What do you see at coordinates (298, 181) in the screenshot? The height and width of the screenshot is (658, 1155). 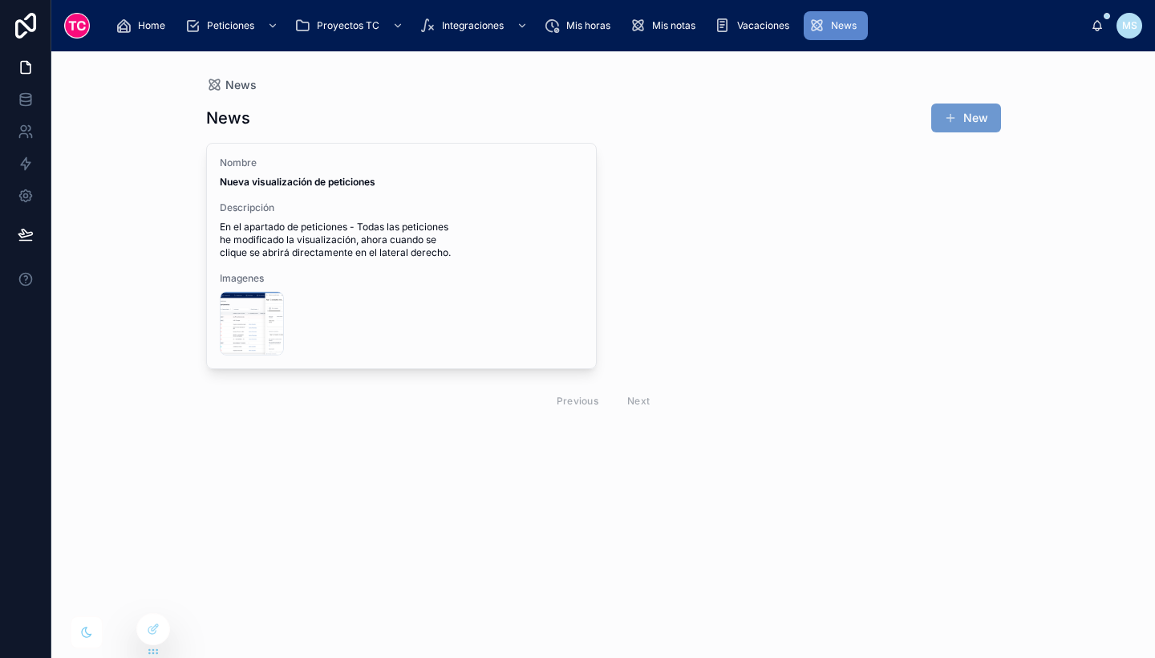 I see `strong: Nueva visualización de peticiones` at bounding box center [298, 181].